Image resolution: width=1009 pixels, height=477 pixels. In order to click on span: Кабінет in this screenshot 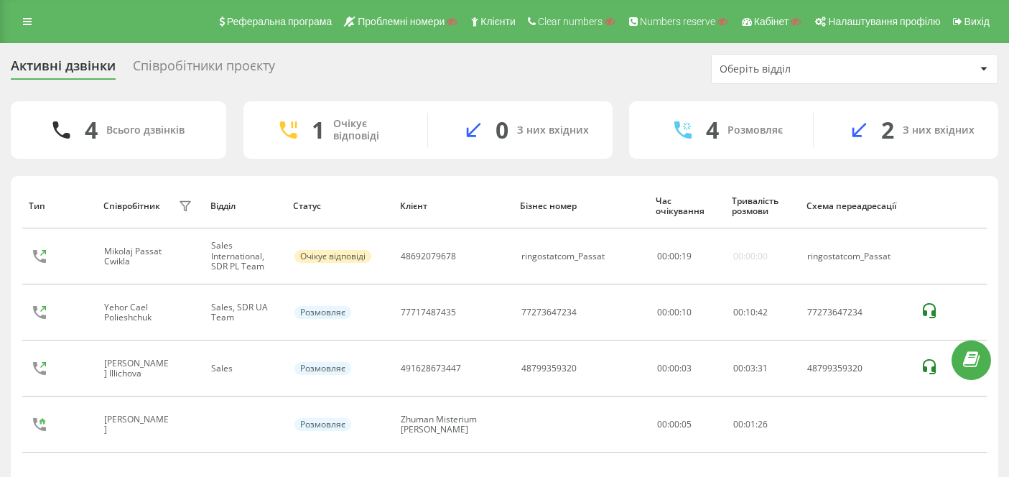, I will do `click(771, 22)`.